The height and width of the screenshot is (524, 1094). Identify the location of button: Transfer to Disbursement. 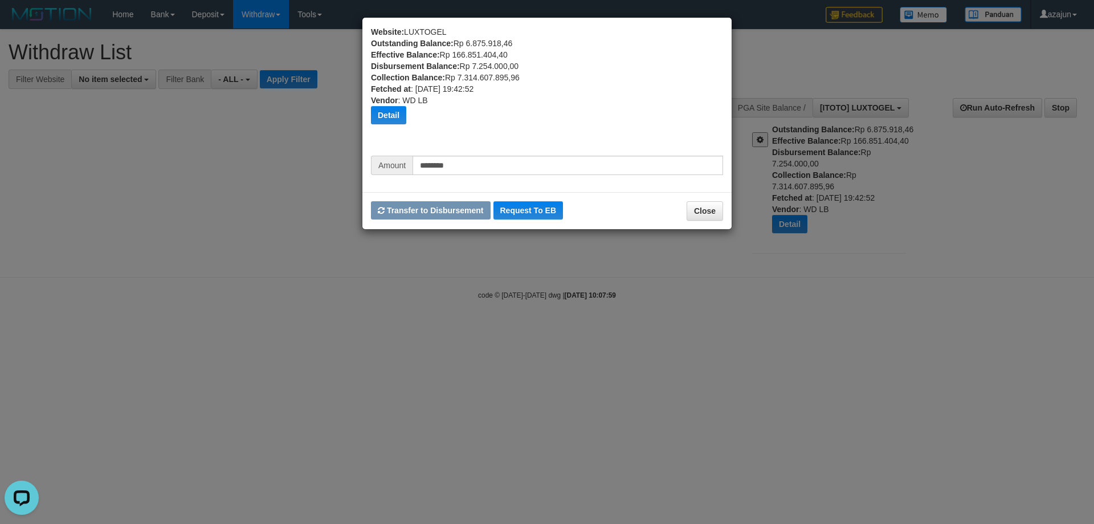
(431, 210).